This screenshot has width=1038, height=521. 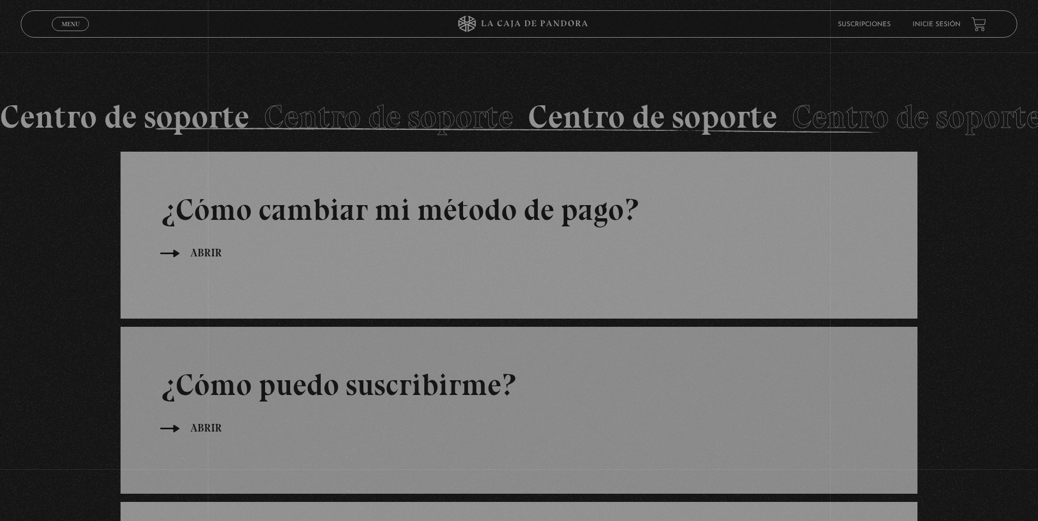 What do you see at coordinates (70, 24) in the screenshot?
I see `span: Menu` at bounding box center [70, 24].